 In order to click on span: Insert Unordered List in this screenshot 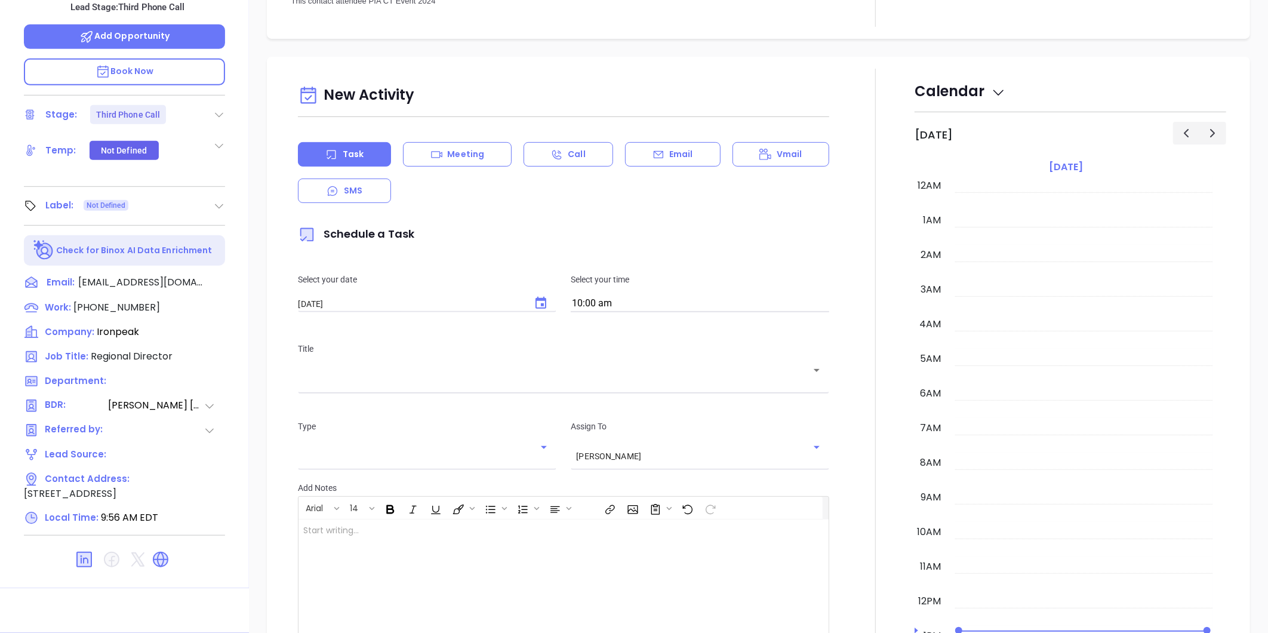, I will do `click(494, 508)`.